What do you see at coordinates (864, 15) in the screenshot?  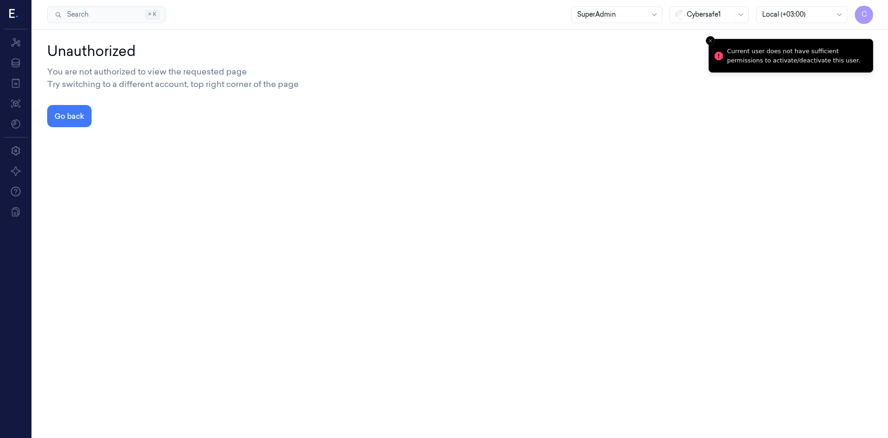 I see `span: C` at bounding box center [864, 15].